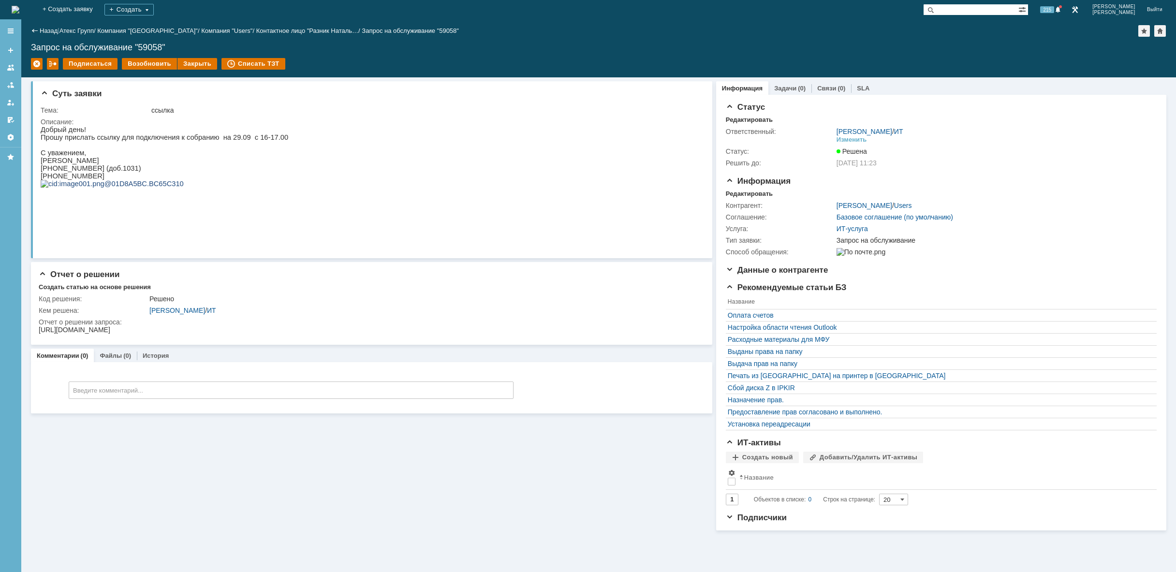  I want to click on a: Компания "Users", so click(227, 30).